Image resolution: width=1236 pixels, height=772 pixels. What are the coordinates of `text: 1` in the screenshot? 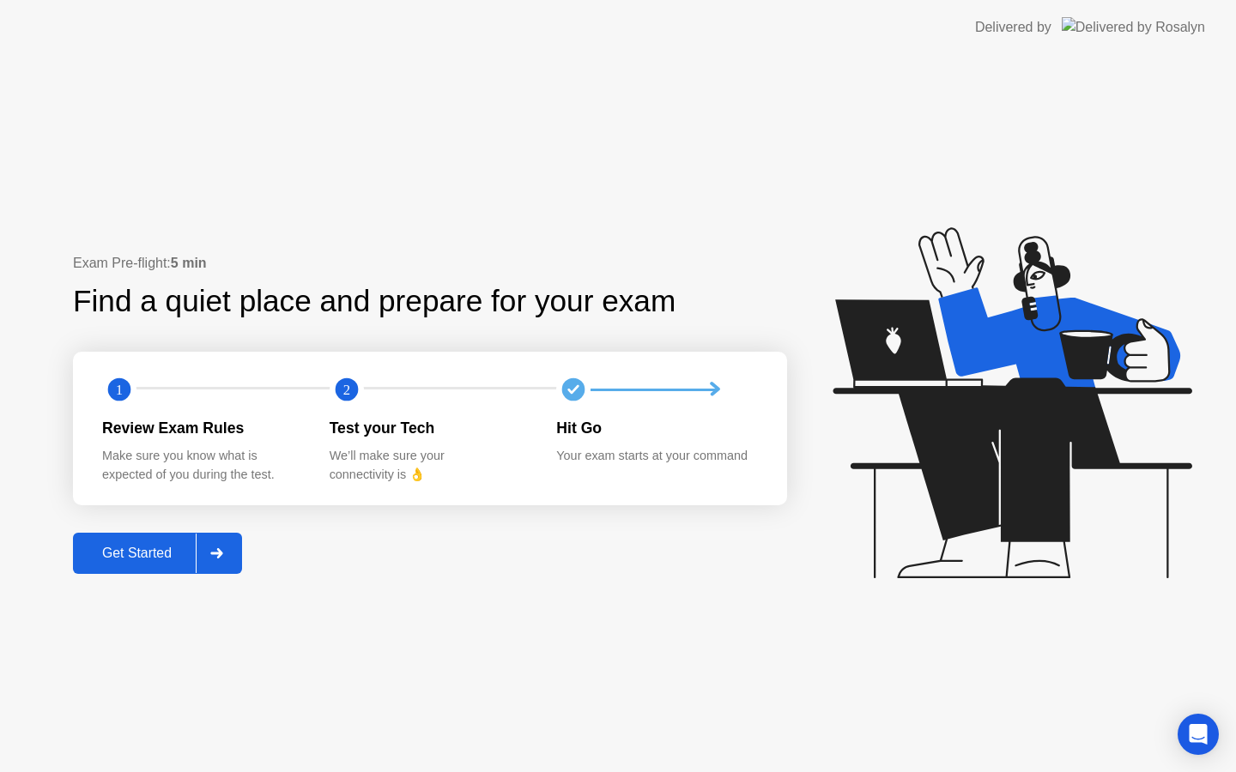 It's located at (119, 390).